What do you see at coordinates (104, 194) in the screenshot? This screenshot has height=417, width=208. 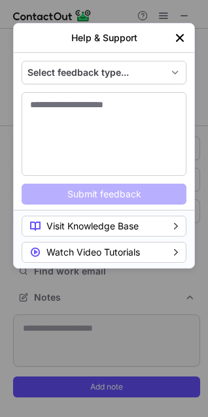 I see `span: Submit feedback` at bounding box center [104, 194].